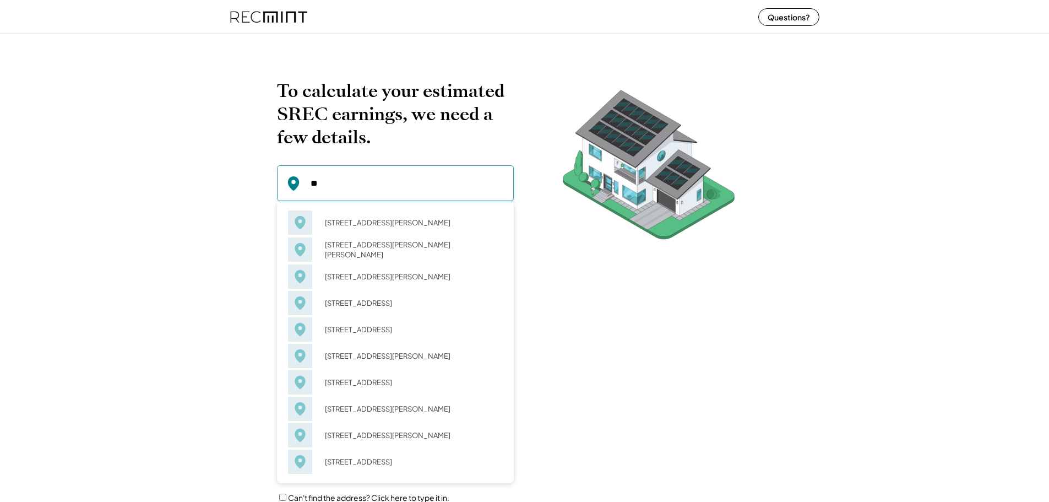 The width and height of the screenshot is (1049, 502). What do you see at coordinates (395, 114) in the screenshot?
I see `h2: To calculate your estimated SREC earnings, we need a few details.` at bounding box center [395, 114].